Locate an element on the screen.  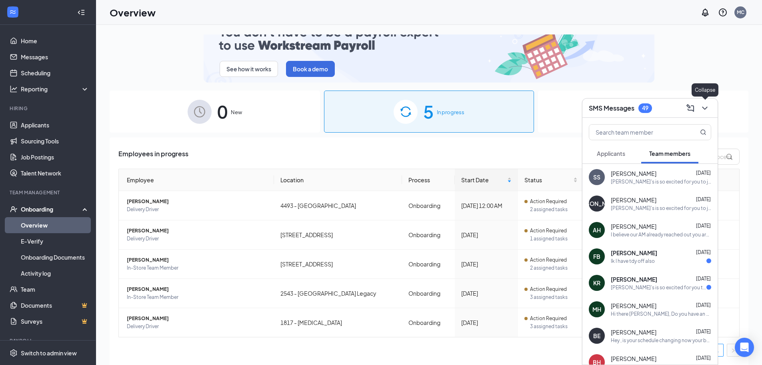
div: Switch to admin view is located at coordinates (49, 353).